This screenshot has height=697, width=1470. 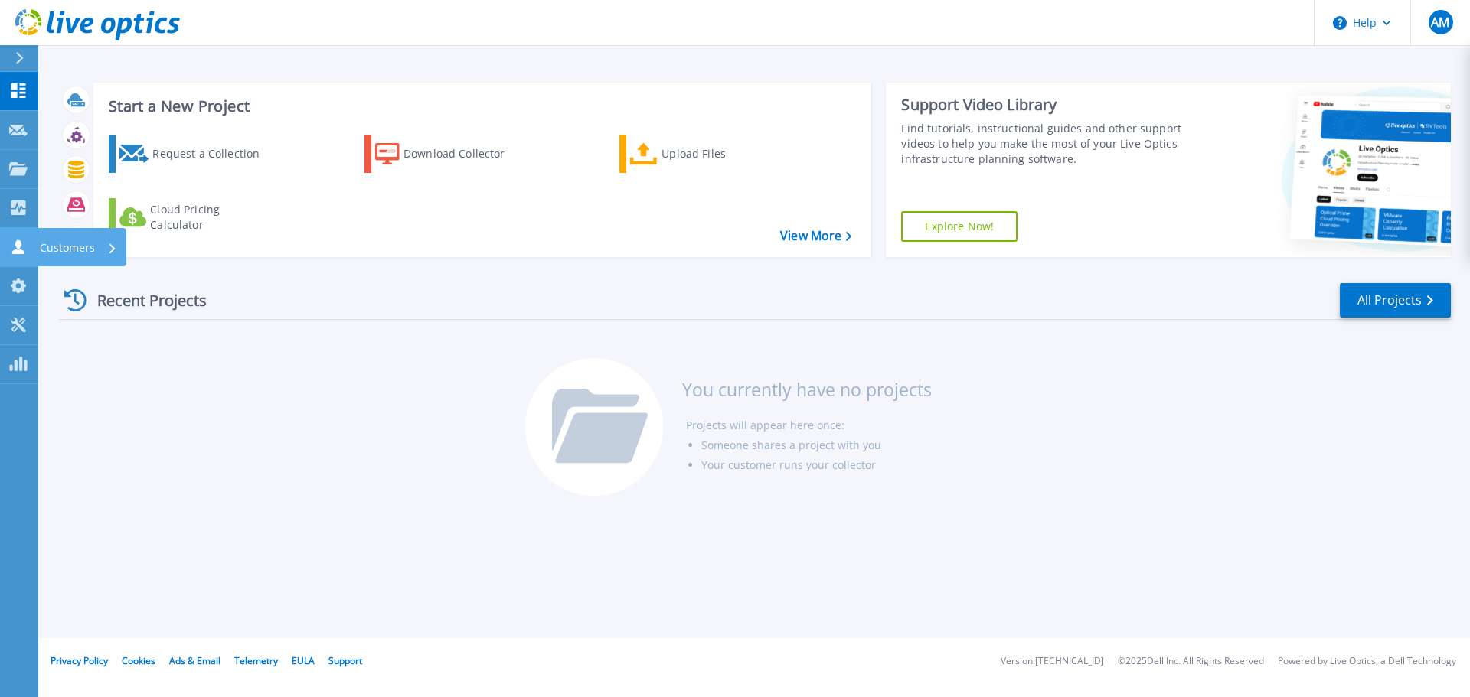 I want to click on a: Download Collector, so click(x=449, y=154).